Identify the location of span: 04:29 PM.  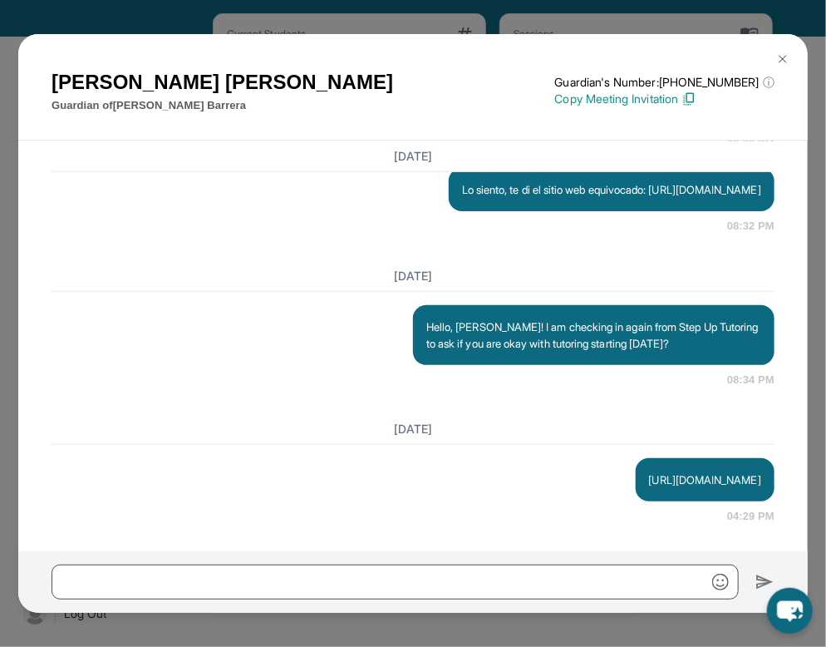
(751, 516).